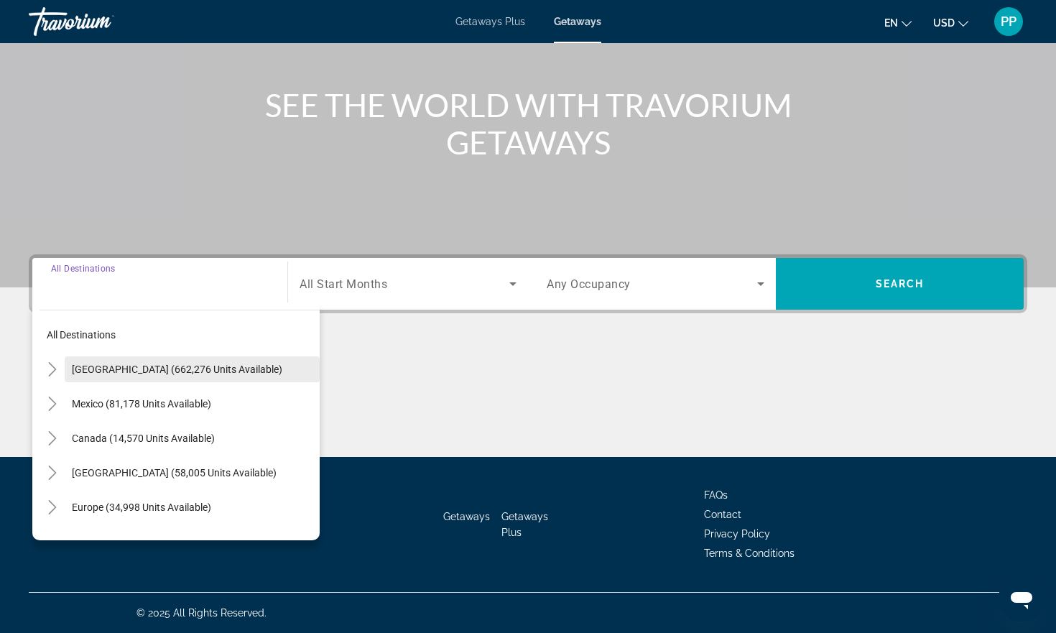  What do you see at coordinates (52, 542) in the screenshot?
I see `button: Toggle Australia (3,179 units available)` at bounding box center [52, 542].